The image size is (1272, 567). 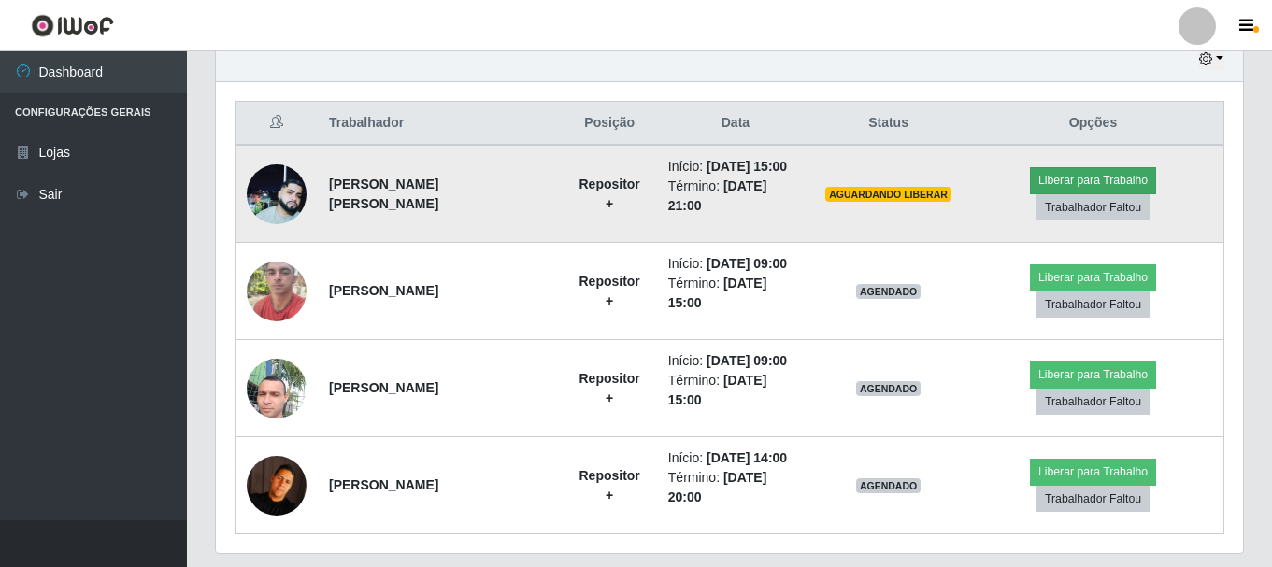 I want to click on img: 1696853785508.jpeg, so click(x=277, y=486).